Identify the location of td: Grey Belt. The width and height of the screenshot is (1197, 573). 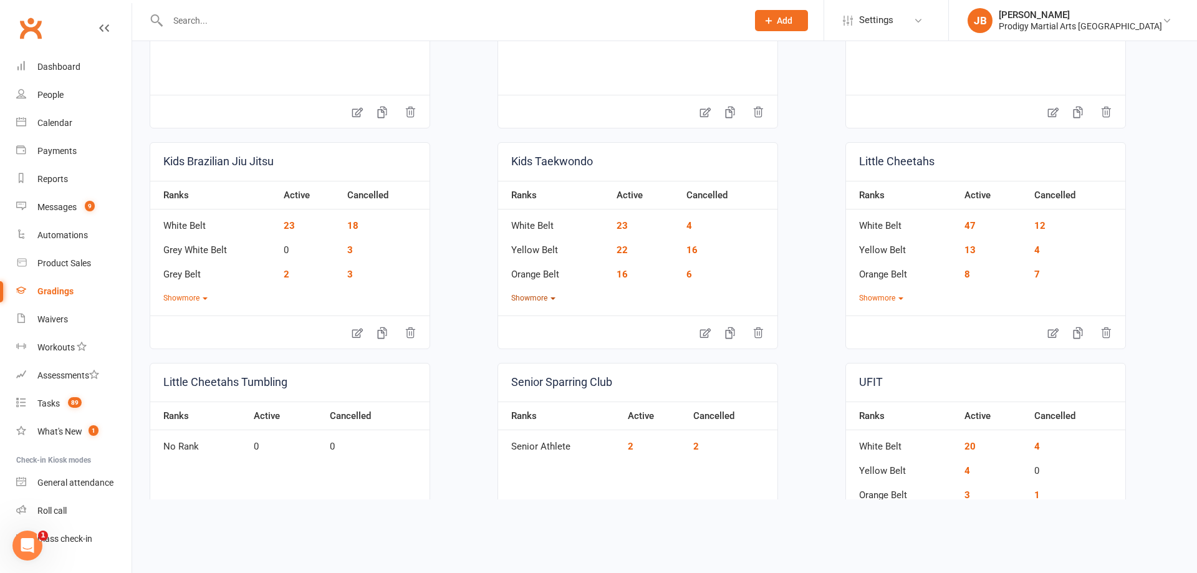
(214, 270).